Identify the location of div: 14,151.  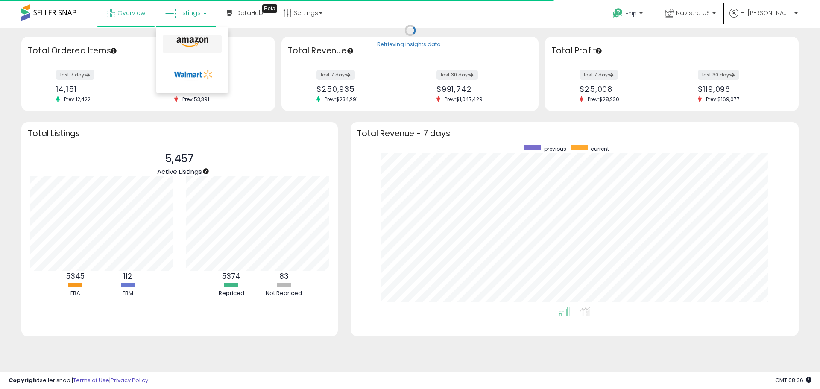
(99, 89).